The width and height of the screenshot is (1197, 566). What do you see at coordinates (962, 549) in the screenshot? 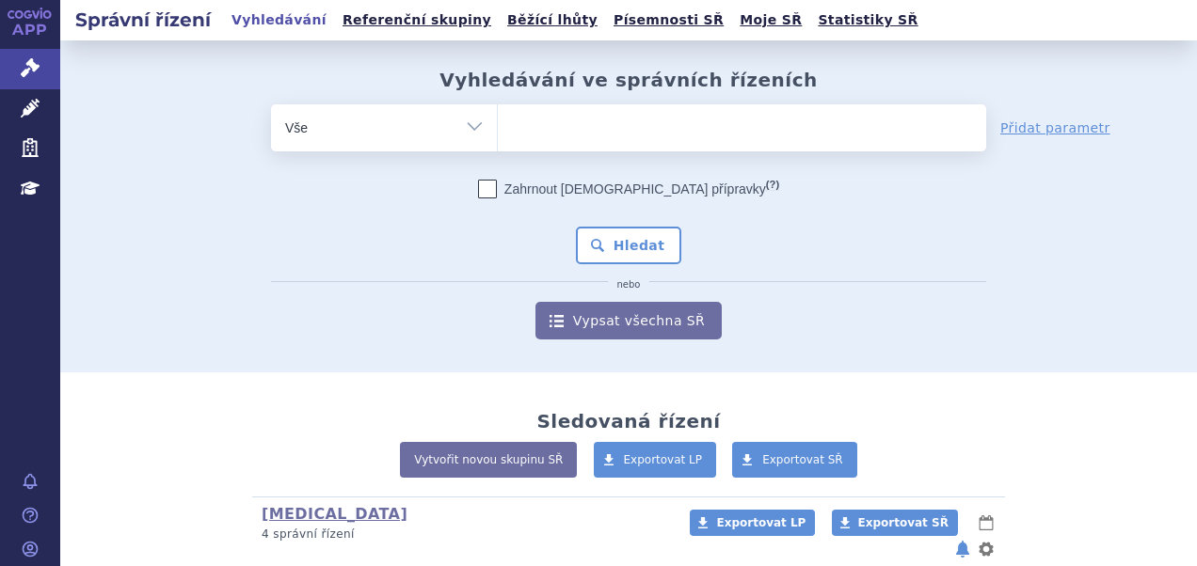
I see `button: notifikace` at bounding box center [962, 549].